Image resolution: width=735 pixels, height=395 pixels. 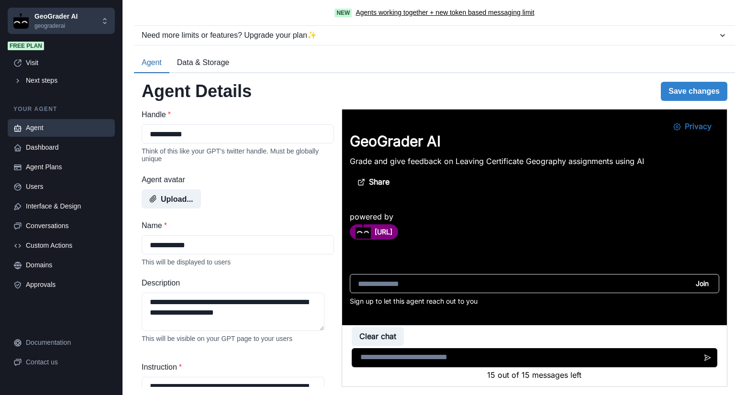 What do you see at coordinates (67, 187) in the screenshot?
I see `div: Users` at bounding box center [67, 187].